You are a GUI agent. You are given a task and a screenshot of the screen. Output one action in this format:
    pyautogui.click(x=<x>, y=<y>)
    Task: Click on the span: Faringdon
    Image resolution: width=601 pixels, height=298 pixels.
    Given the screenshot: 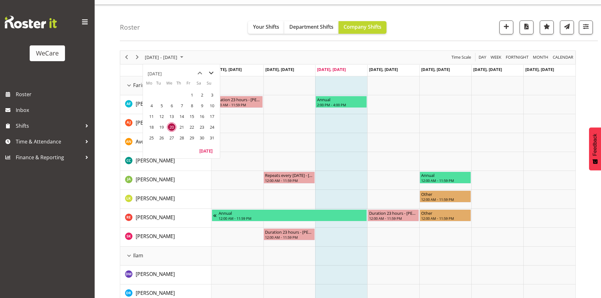 What is the action you would take?
    pyautogui.click(x=145, y=85)
    